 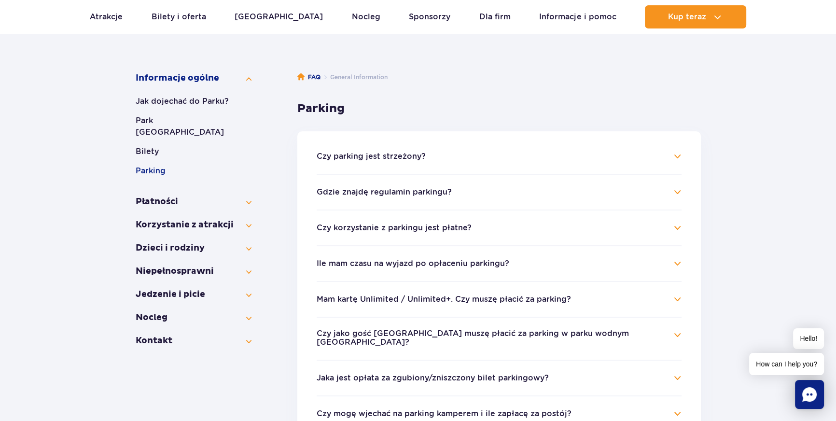 What do you see at coordinates (194, 202) in the screenshot?
I see `button: Płatności` at bounding box center [194, 202].